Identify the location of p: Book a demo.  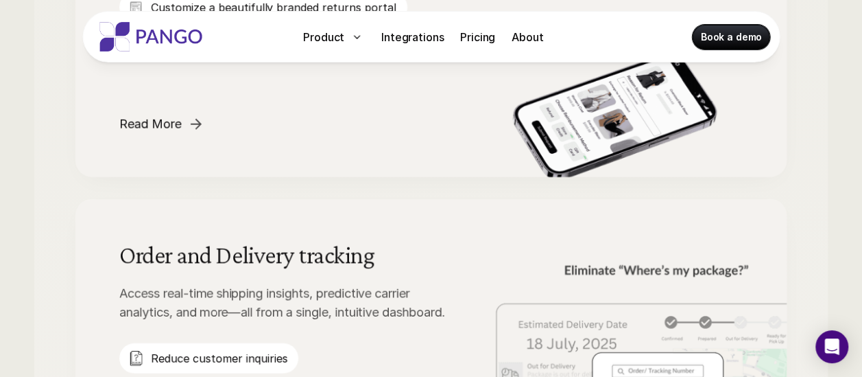
(731, 37).